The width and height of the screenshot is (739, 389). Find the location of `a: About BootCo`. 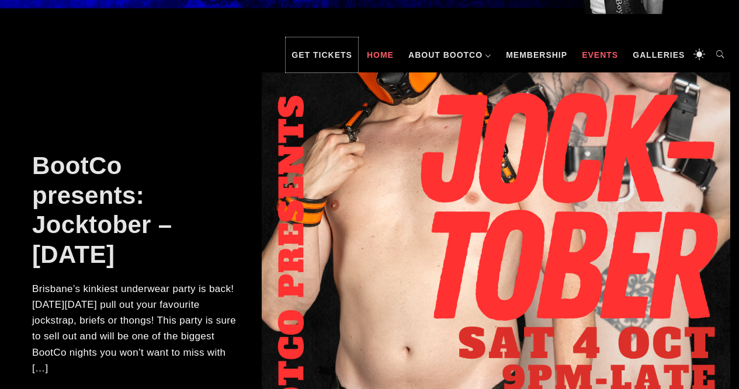

a: About BootCo is located at coordinates (450, 55).